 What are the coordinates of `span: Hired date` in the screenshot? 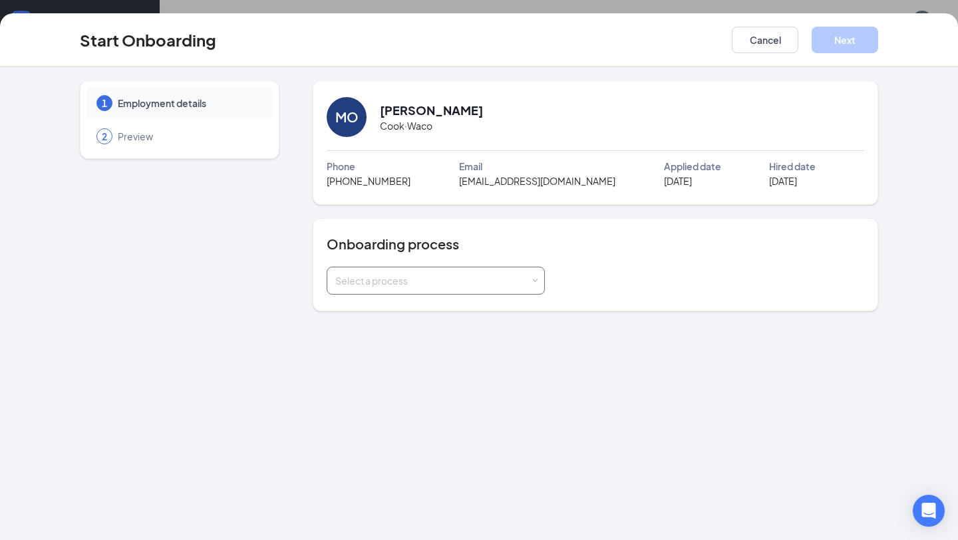 It's located at (793, 166).